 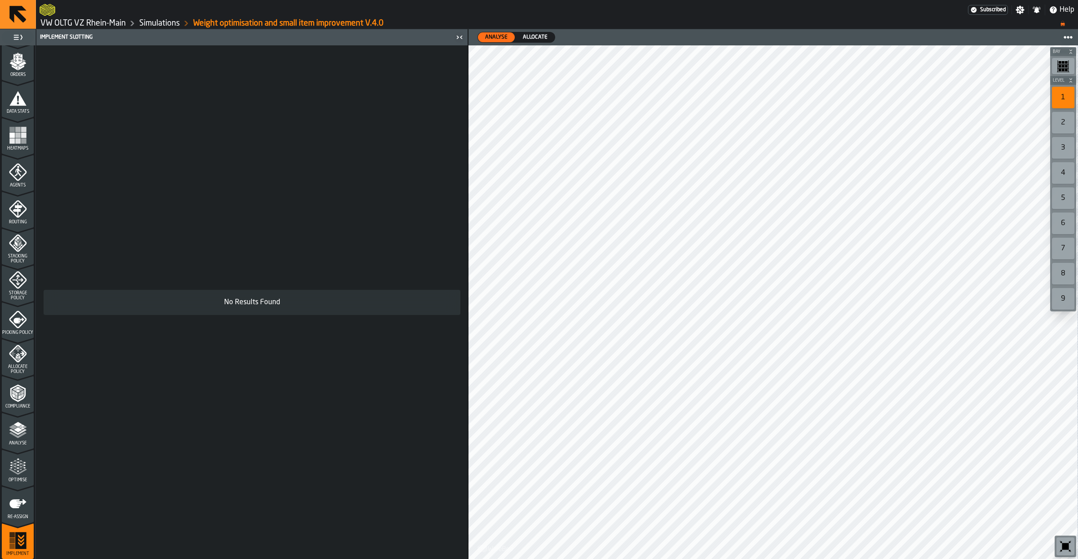 I want to click on li: menu Stacking Policy, so click(x=18, y=246).